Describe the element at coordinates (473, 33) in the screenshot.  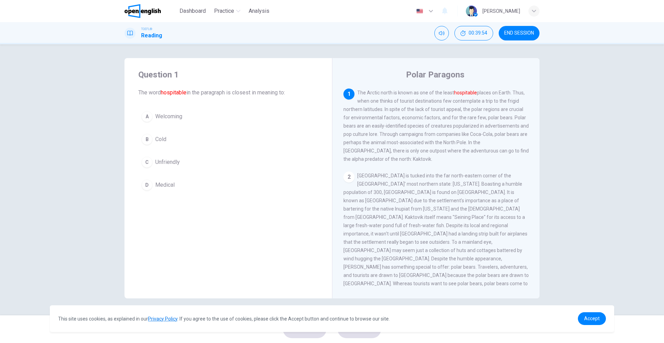
I see `button: 00:39:54` at that location.